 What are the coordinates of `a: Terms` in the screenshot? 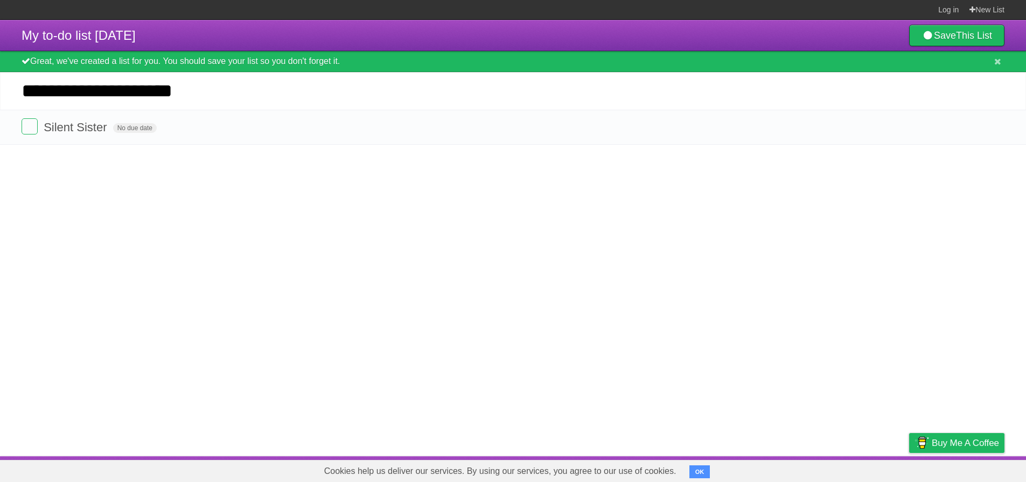 It's located at (870, 469).